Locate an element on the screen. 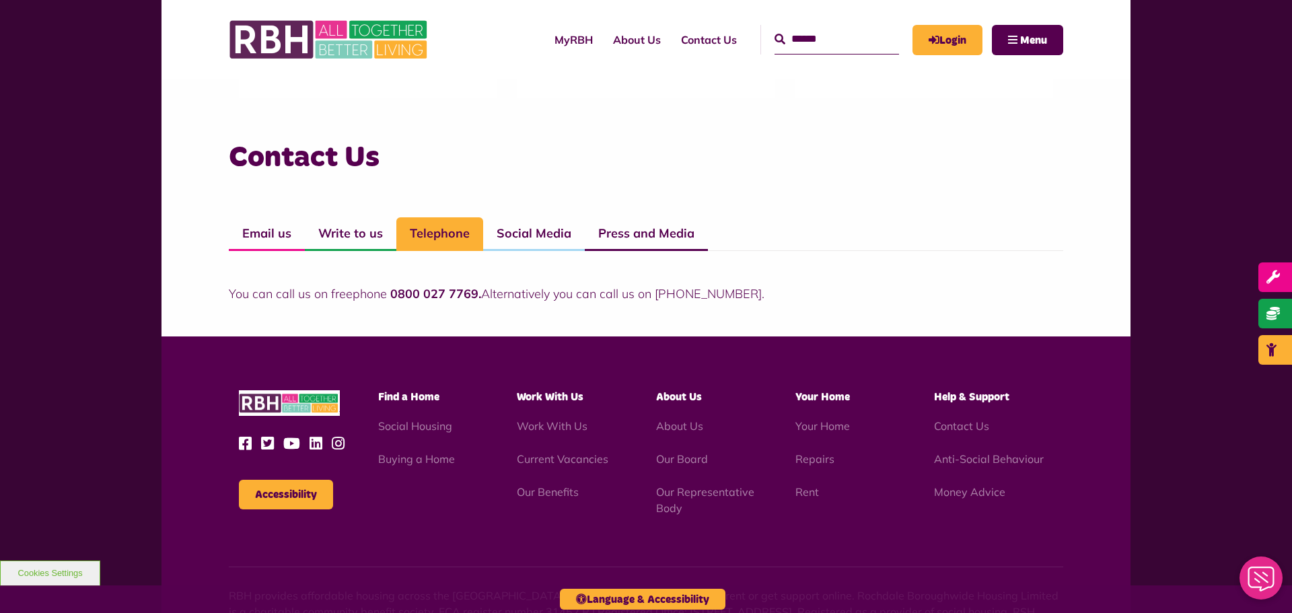 The image size is (1292, 613). h3: Contact Us is located at coordinates (646, 157).